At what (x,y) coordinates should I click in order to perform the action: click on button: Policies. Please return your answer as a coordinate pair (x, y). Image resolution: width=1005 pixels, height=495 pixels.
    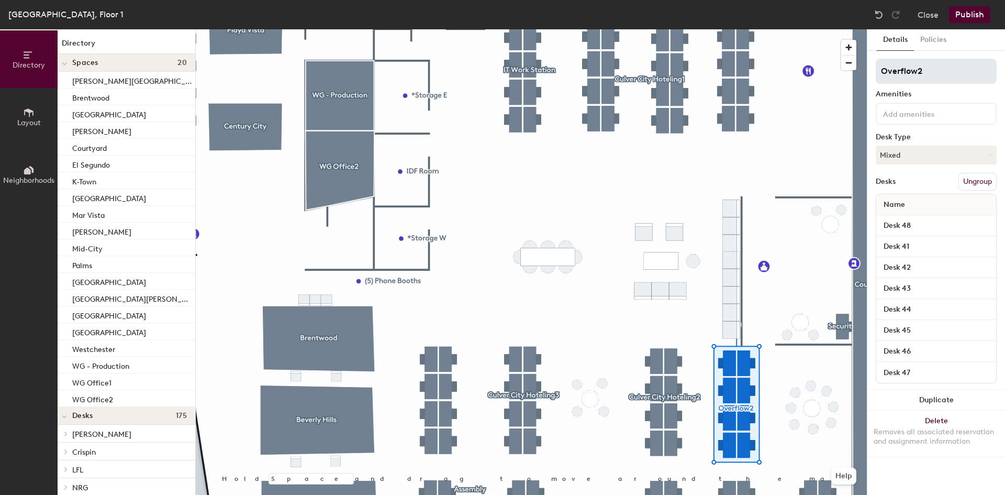
    Looking at the image, I should click on (933, 40).